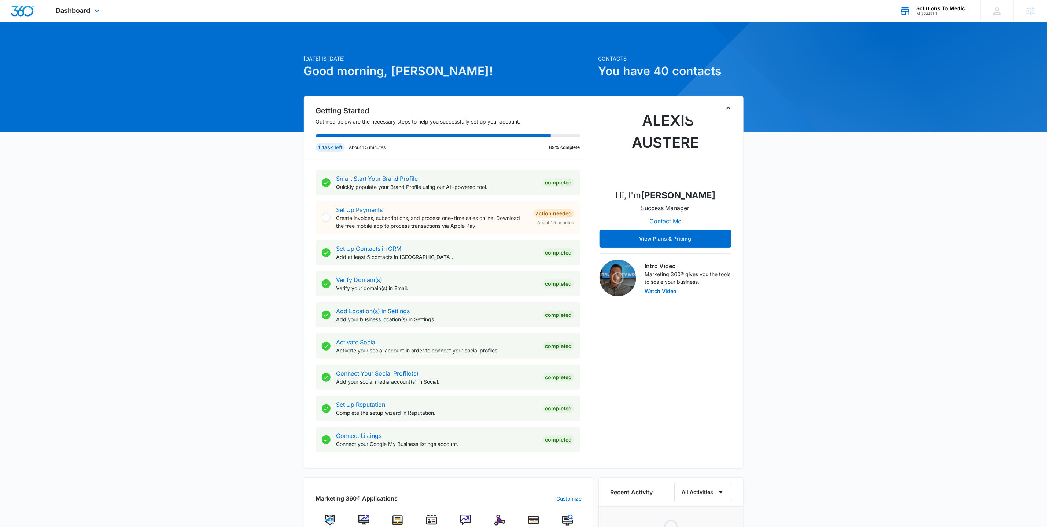 The height and width of the screenshot is (527, 1047). I want to click on div: account id, so click(943, 14).